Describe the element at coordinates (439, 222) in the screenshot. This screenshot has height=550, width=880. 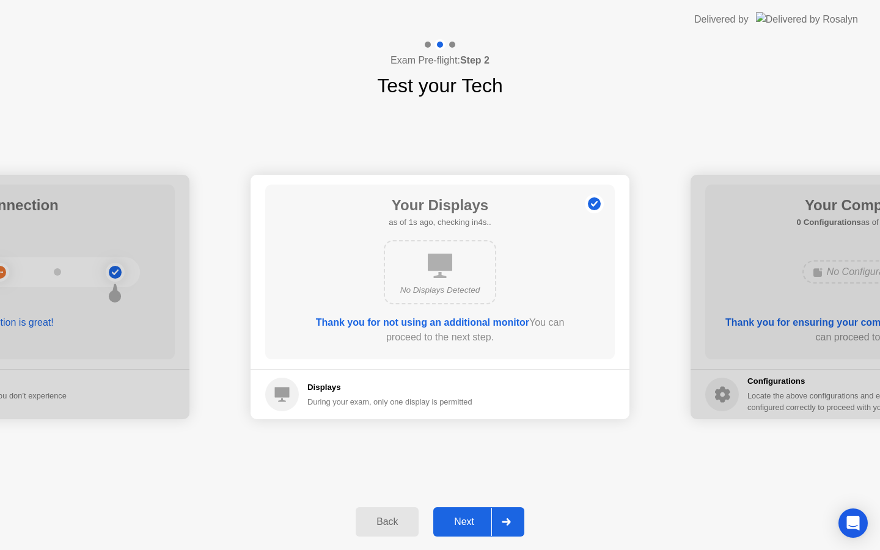
I see `h5: as of 1s ago, checking in4s..` at that location.